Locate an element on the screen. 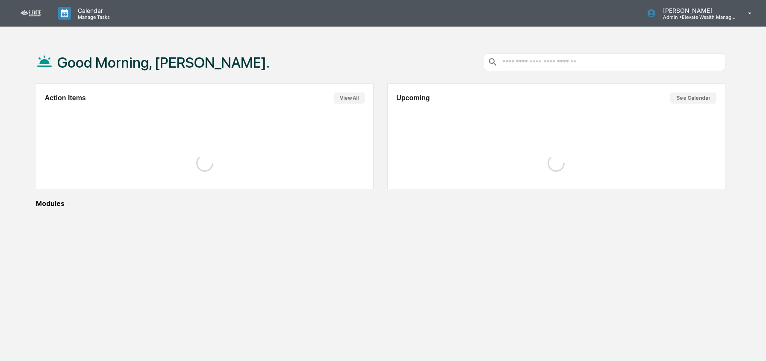 The width and height of the screenshot is (766, 361). p: Calendar is located at coordinates (92, 10).